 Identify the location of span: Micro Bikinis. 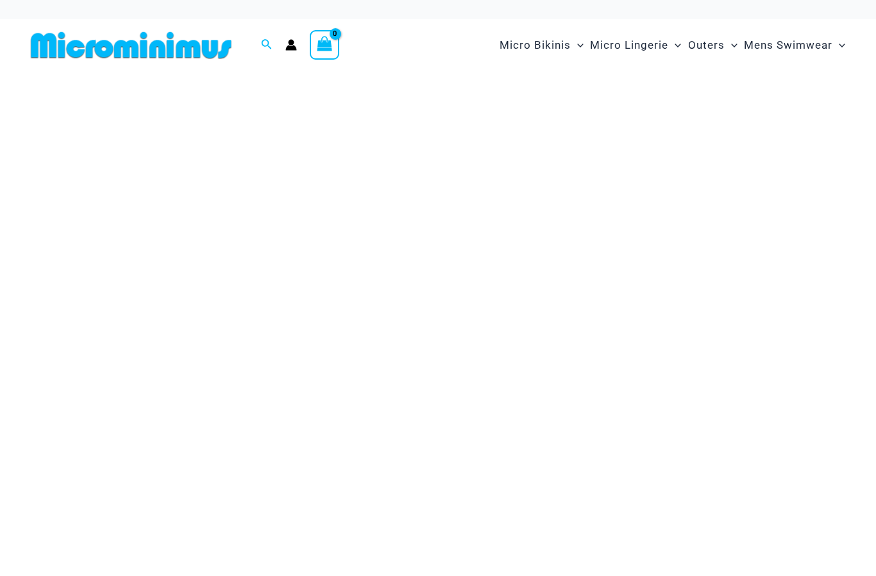
(535, 45).